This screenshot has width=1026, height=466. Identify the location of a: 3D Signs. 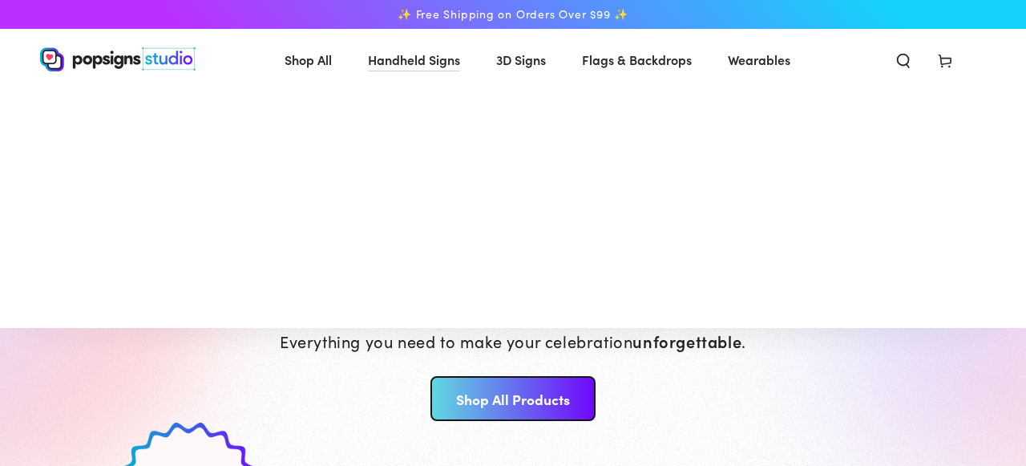
(521, 59).